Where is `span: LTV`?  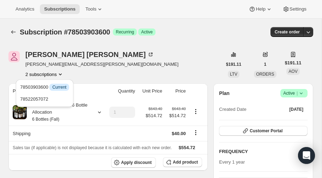 span: LTV is located at coordinates (233, 74).